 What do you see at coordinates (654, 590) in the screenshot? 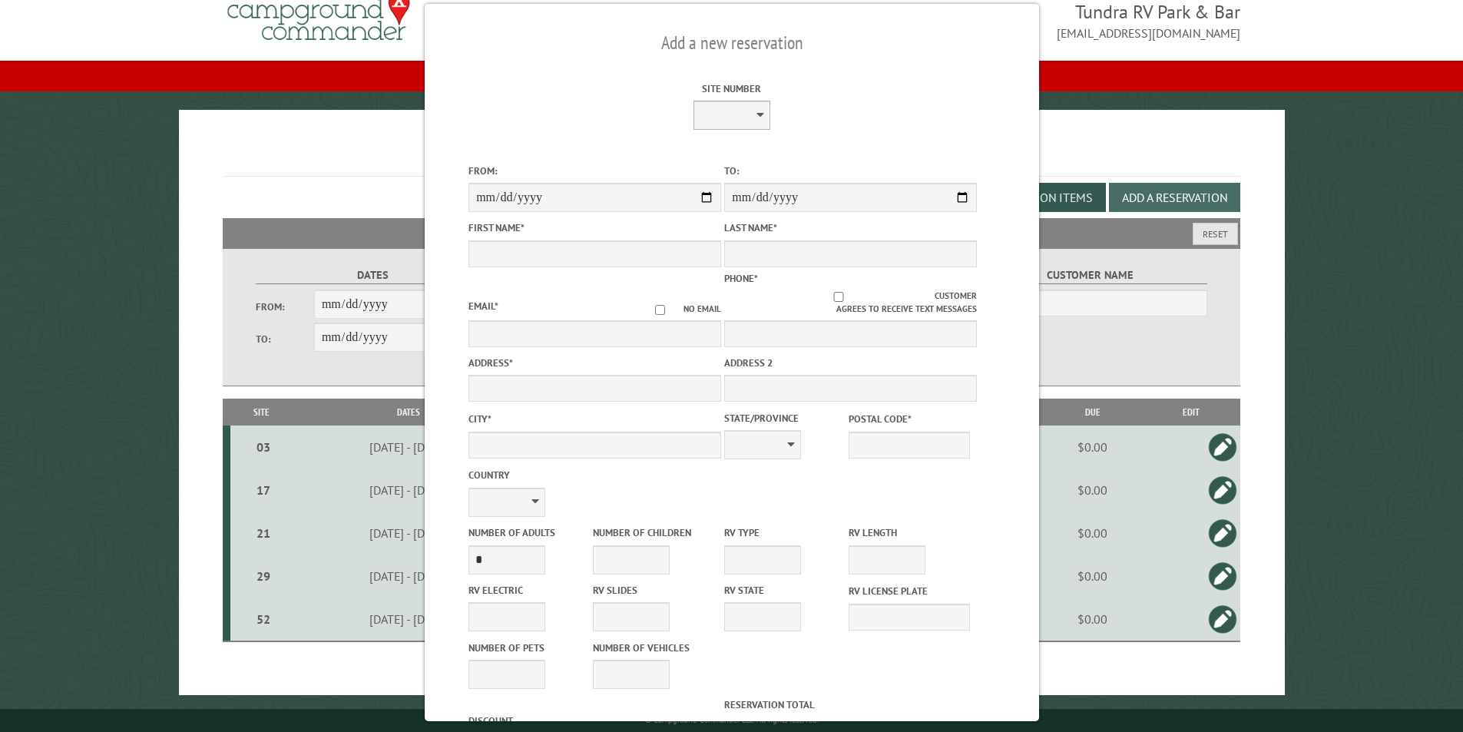
I see `label: RV Slides` at bounding box center [654, 590].